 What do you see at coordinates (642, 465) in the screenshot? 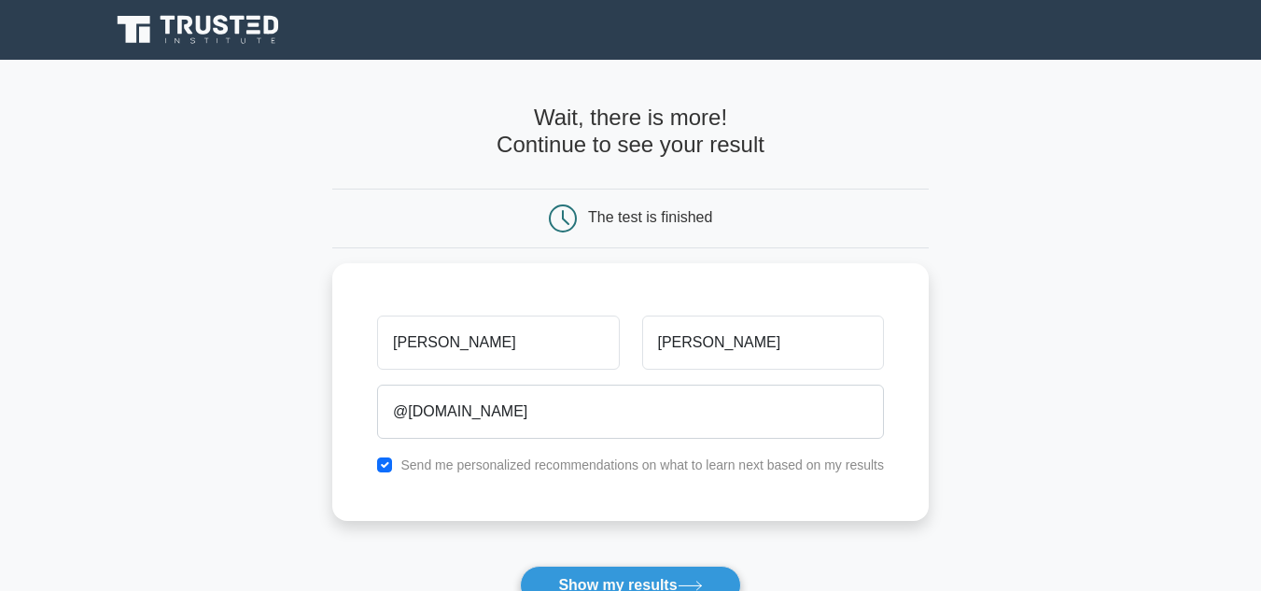
I see `label: Send me personalized recommendations on what to learn next based on my results` at bounding box center [642, 465].